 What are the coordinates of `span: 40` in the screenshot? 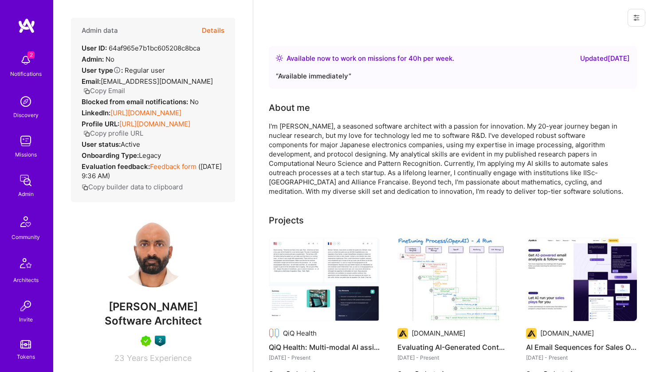 It's located at (413, 58).